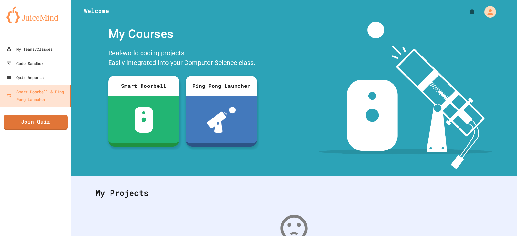 This screenshot has height=236, width=517. I want to click on div: My Courses, so click(182, 34).